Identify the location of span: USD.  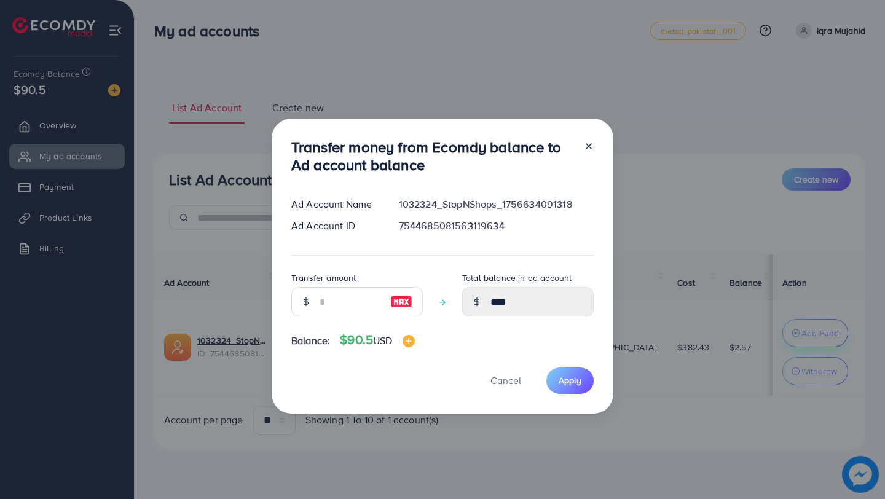
(382, 340).